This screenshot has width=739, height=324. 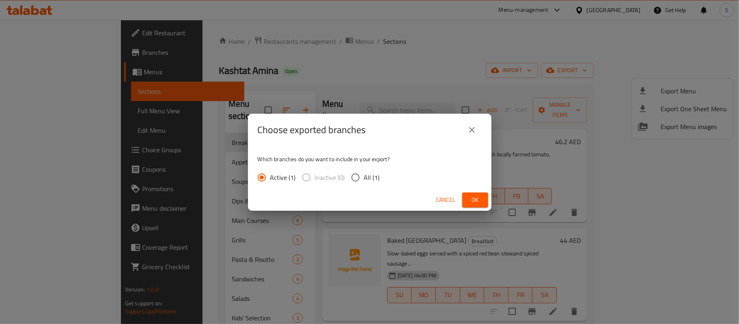 What do you see at coordinates (312, 130) in the screenshot?
I see `h2: Choose exported branches` at bounding box center [312, 130].